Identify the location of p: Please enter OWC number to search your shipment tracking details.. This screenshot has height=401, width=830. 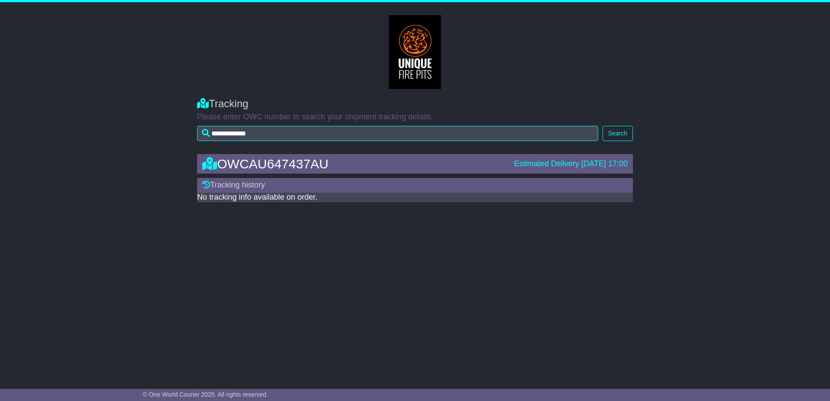
(415, 117).